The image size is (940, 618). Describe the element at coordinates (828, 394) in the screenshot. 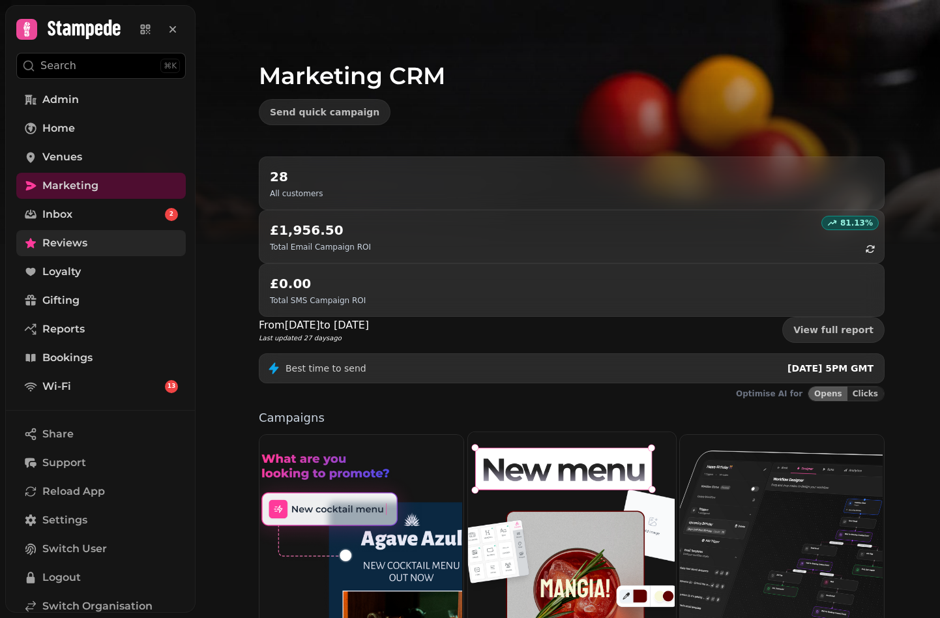

I see `button: Opens` at that location.